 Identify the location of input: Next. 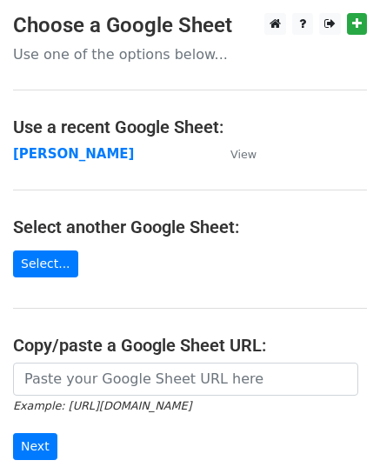
(35, 446).